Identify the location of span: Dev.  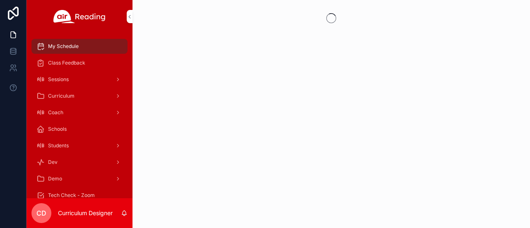
(53, 162).